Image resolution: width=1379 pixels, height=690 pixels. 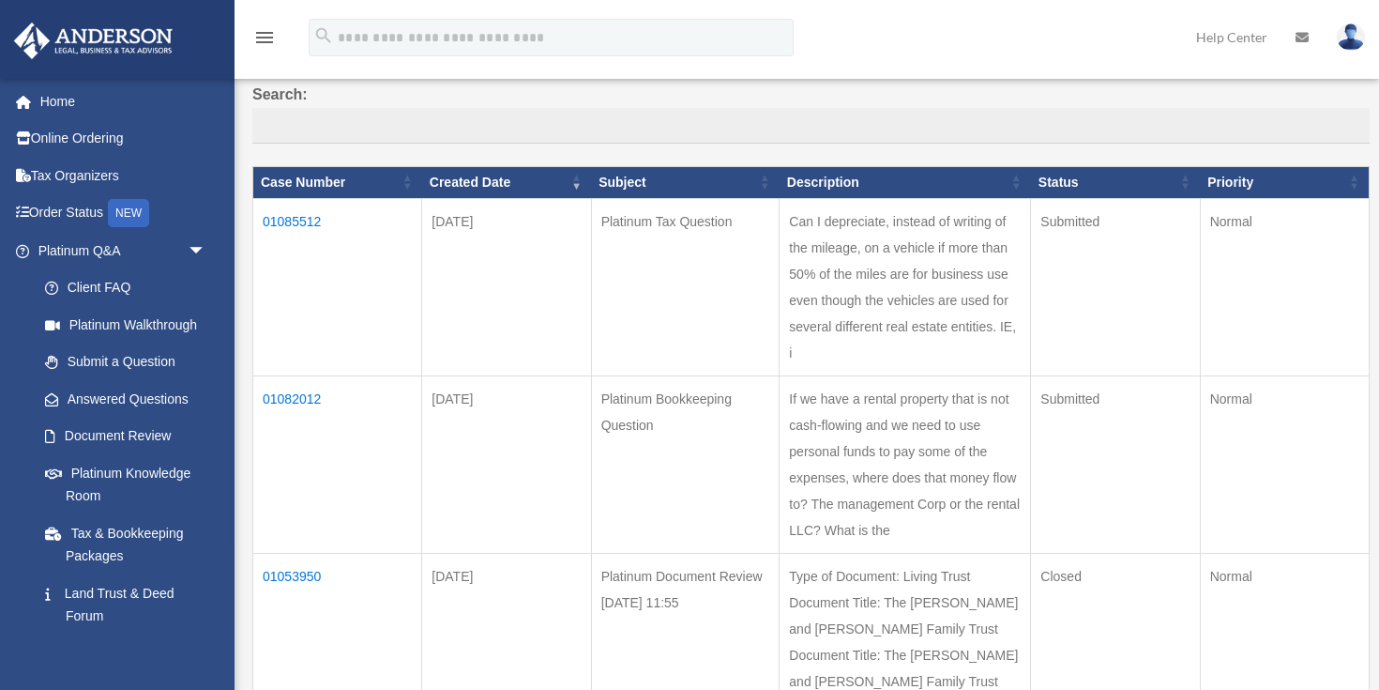 What do you see at coordinates (129, 213) in the screenshot?
I see `div: NEW` at bounding box center [129, 213].